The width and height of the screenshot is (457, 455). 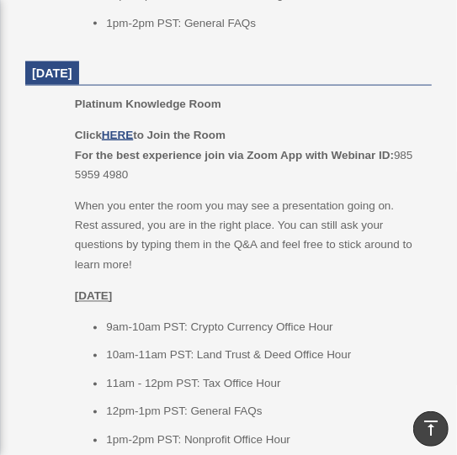 What do you see at coordinates (150, 135) in the screenshot?
I see `b: Click to Join the Room` at bounding box center [150, 135].